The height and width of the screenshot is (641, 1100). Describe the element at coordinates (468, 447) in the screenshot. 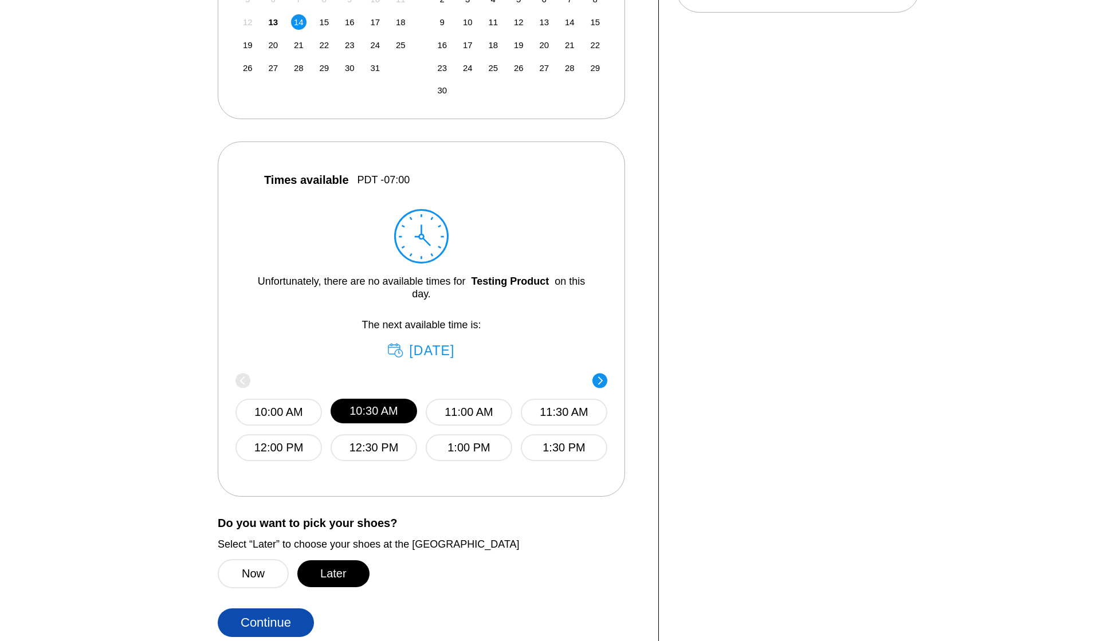

I see `button: 1:00 PM` at that location.